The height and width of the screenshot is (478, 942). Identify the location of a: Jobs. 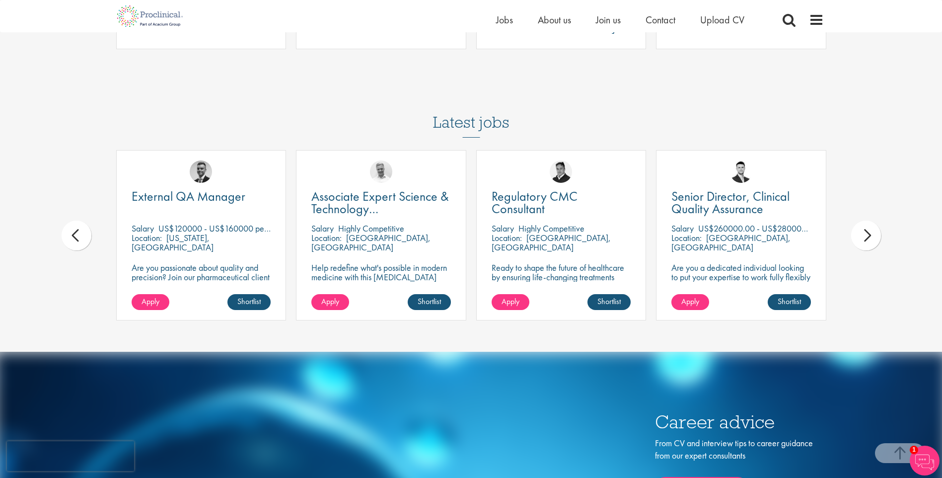
(504, 20).